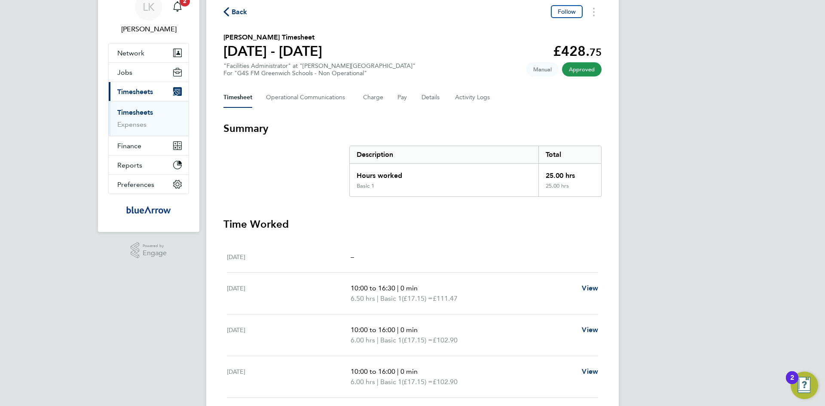 This screenshot has width=825, height=406. I want to click on div: Hours worked, so click(444, 173).